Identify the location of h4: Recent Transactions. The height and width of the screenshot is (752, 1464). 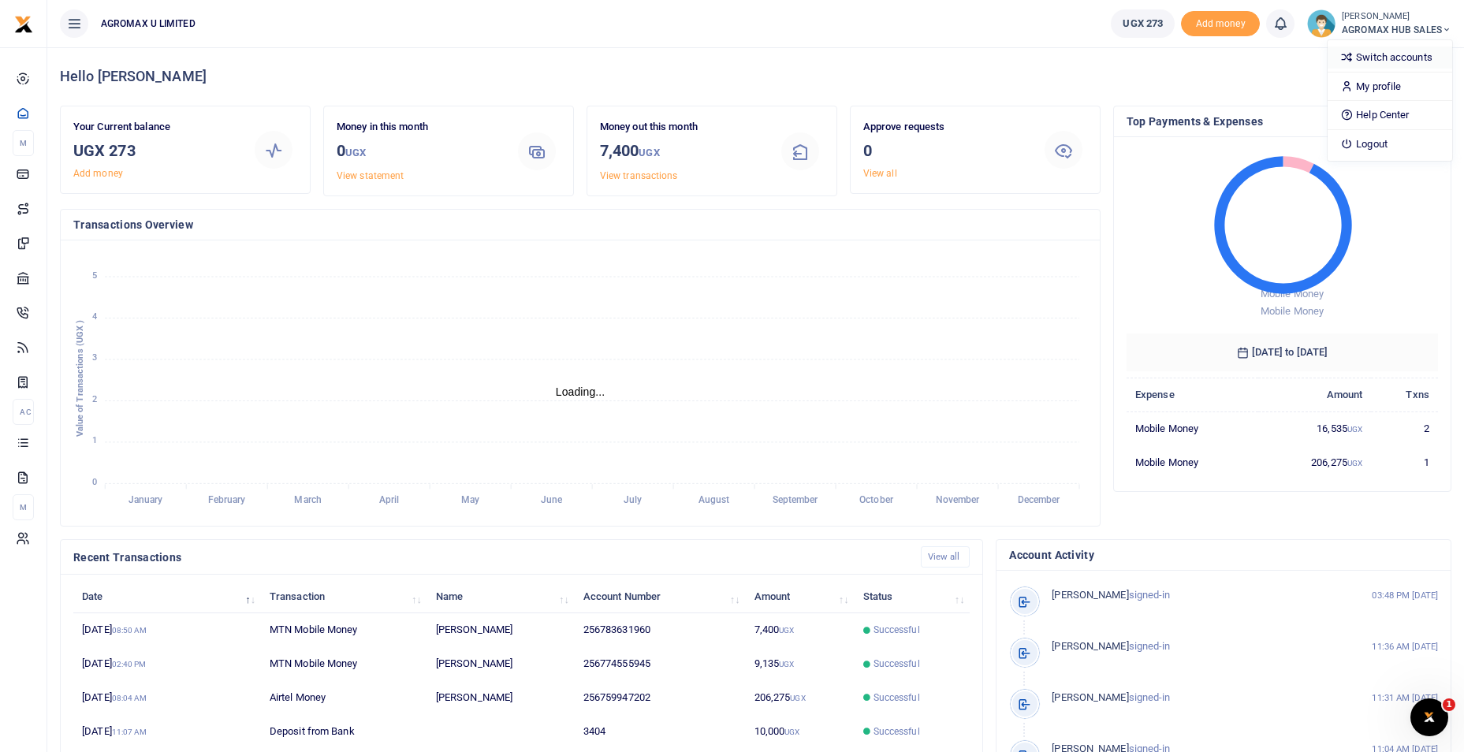
(490, 557).